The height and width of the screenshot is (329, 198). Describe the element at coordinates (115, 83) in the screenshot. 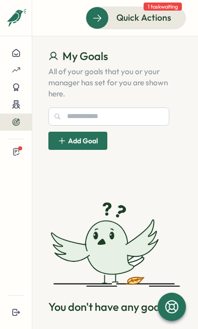

I see `p: All of your goals that you or your manager has set for you are shown here.` at that location.